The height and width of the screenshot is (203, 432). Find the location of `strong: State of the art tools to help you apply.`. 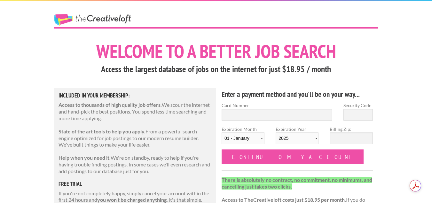

strong: State of the art tools to help you apply. is located at coordinates (102, 131).